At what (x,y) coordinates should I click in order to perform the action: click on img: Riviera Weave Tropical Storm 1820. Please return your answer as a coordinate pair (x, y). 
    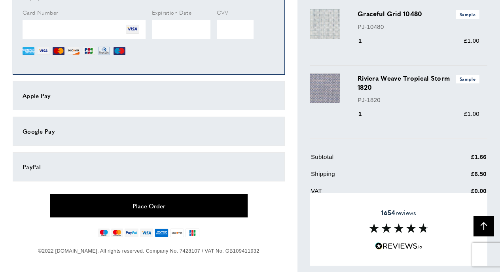
    Looking at the image, I should click on (325, 88).